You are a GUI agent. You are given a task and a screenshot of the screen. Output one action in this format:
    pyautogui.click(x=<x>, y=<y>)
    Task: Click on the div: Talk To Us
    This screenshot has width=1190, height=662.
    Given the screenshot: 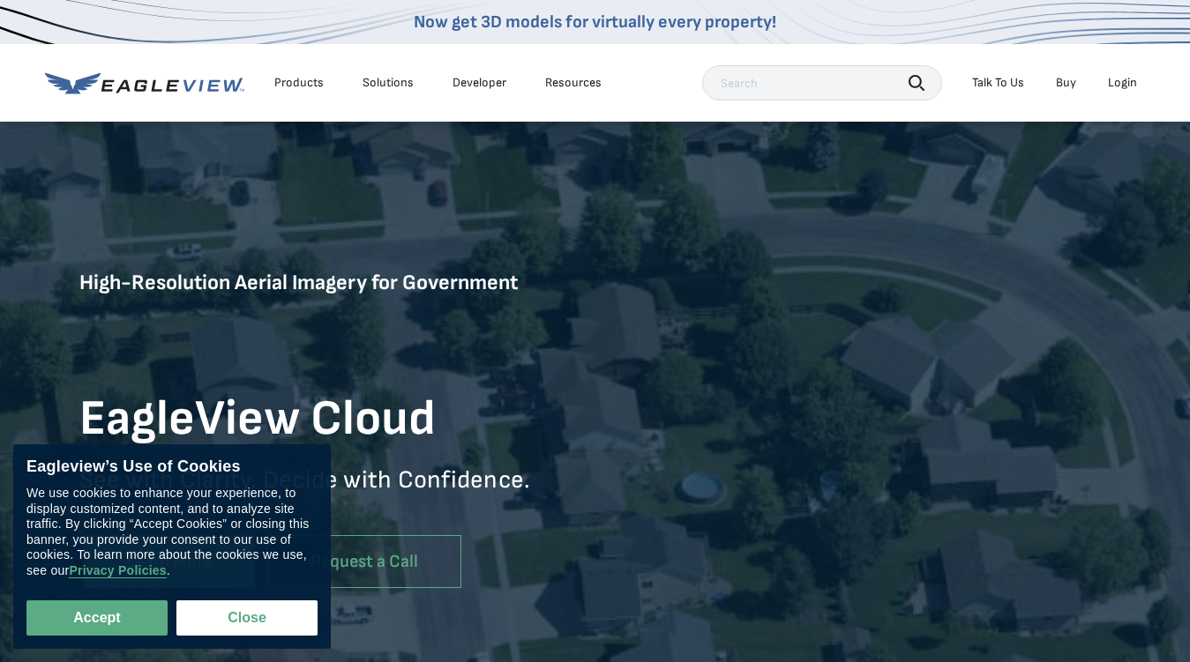 What is the action you would take?
    pyautogui.click(x=997, y=83)
    